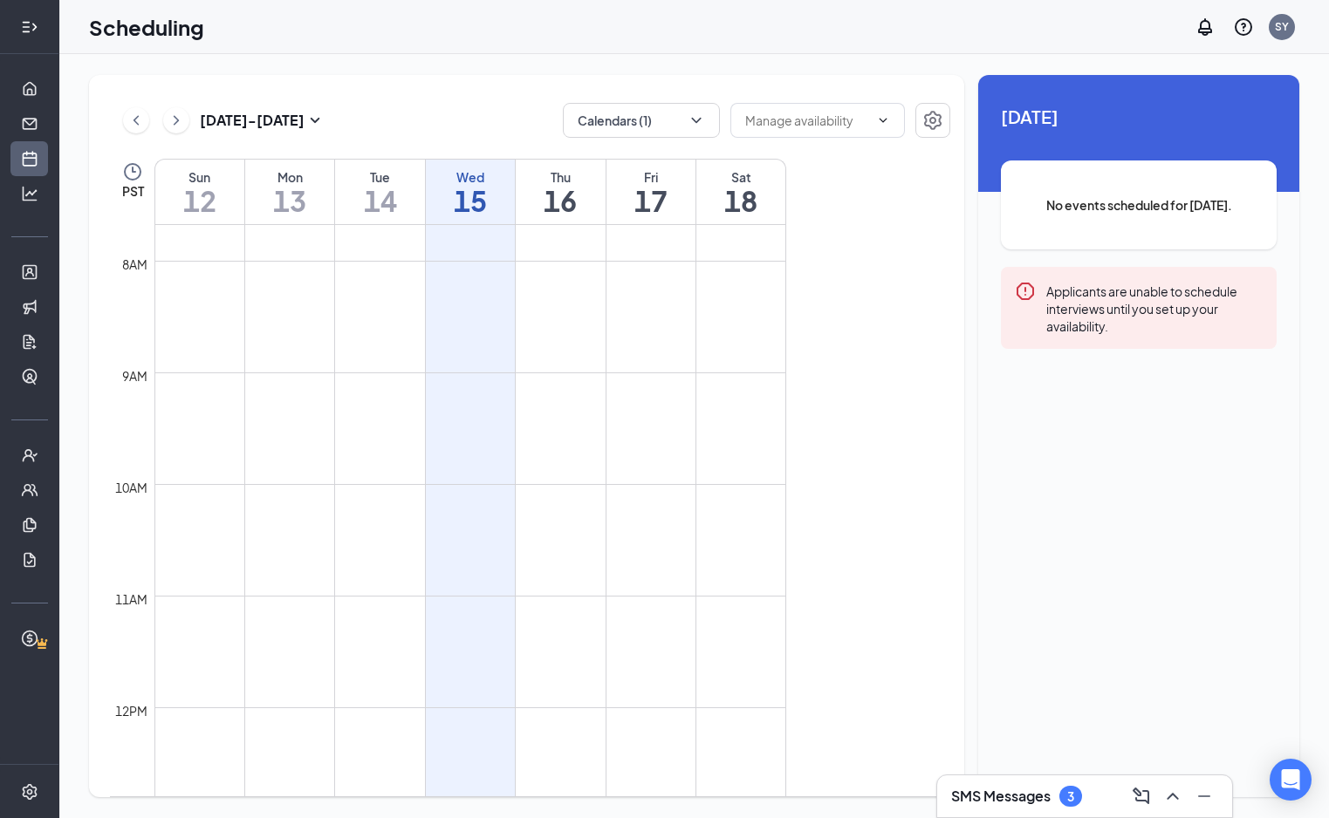  I want to click on svg: Expand, so click(30, 27).